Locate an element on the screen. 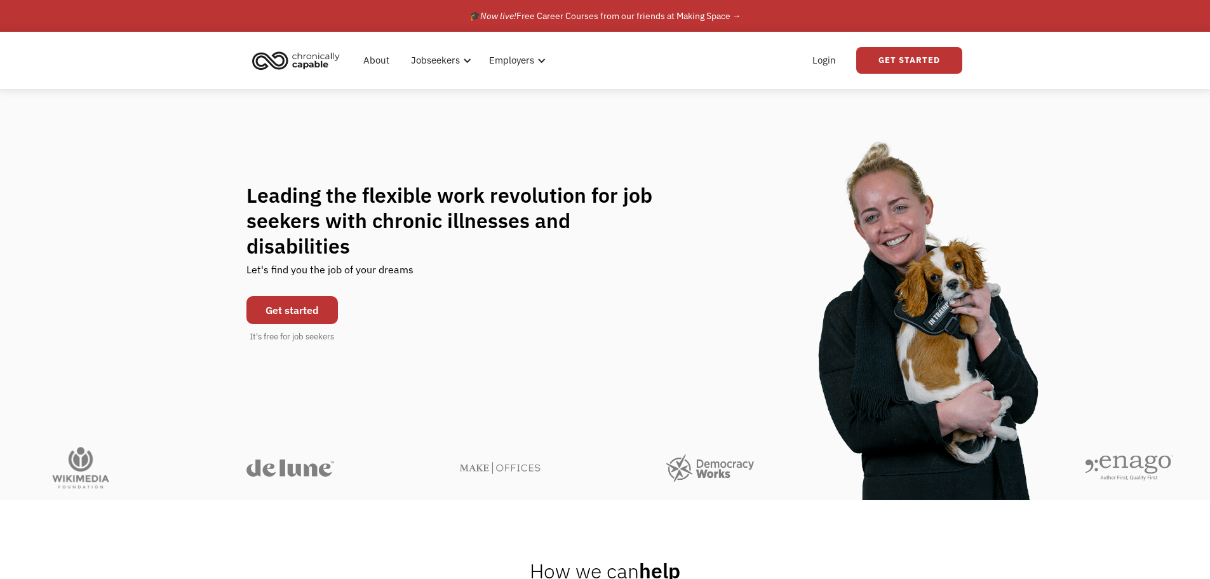 The width and height of the screenshot is (1210, 579). div: It's free for job seekers is located at coordinates (292, 337).